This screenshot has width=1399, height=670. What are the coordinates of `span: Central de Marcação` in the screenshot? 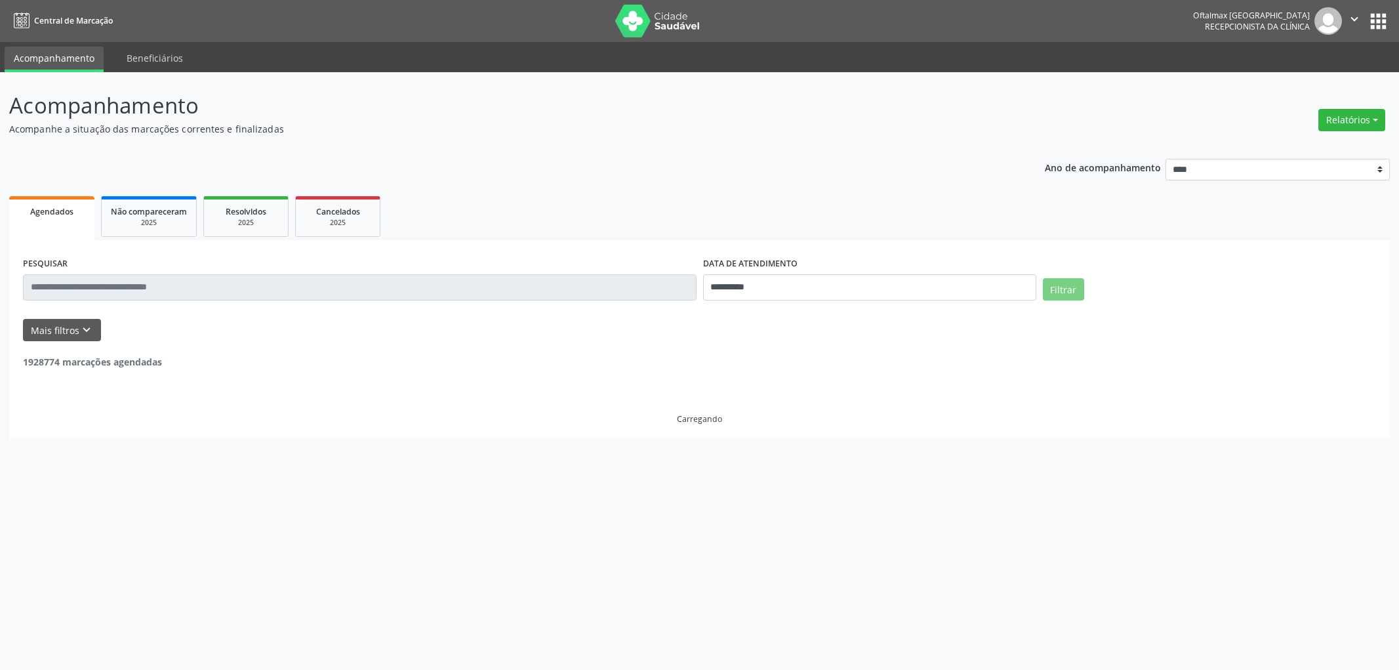 It's located at (73, 20).